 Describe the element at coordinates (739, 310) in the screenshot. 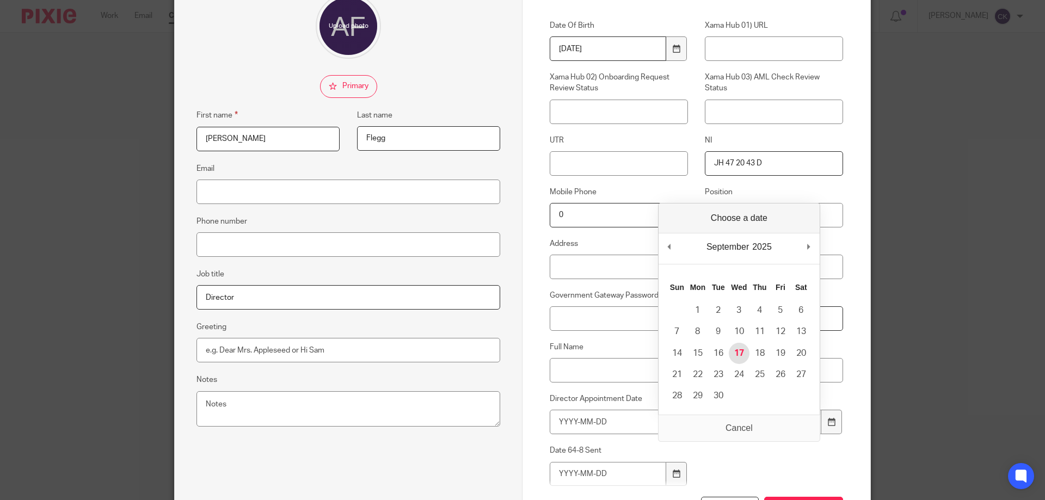

I see `button: 3` at that location.